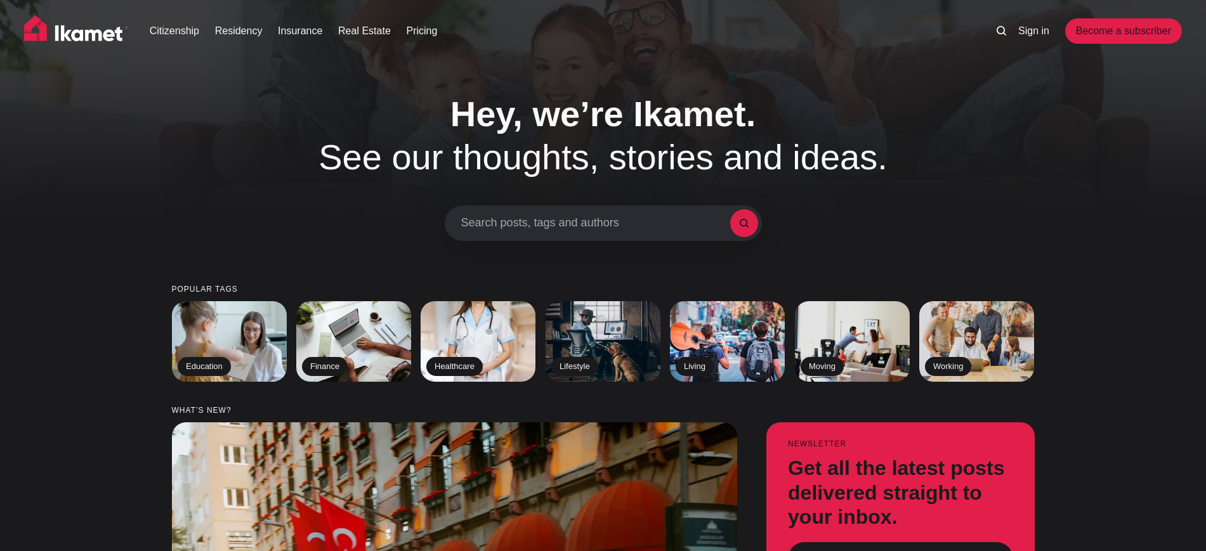 This screenshot has height=551, width=1206. What do you see at coordinates (238, 31) in the screenshot?
I see `a: Residency` at bounding box center [238, 31].